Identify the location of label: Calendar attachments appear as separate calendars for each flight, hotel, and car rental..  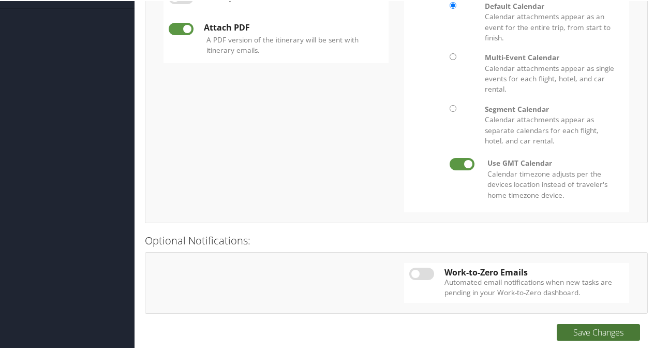
(552, 124).